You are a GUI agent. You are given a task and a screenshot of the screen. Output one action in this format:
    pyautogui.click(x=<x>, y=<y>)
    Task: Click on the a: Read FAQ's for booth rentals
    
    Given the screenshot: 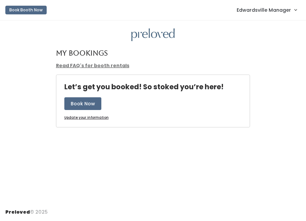 What is the action you would take?
    pyautogui.click(x=93, y=65)
    